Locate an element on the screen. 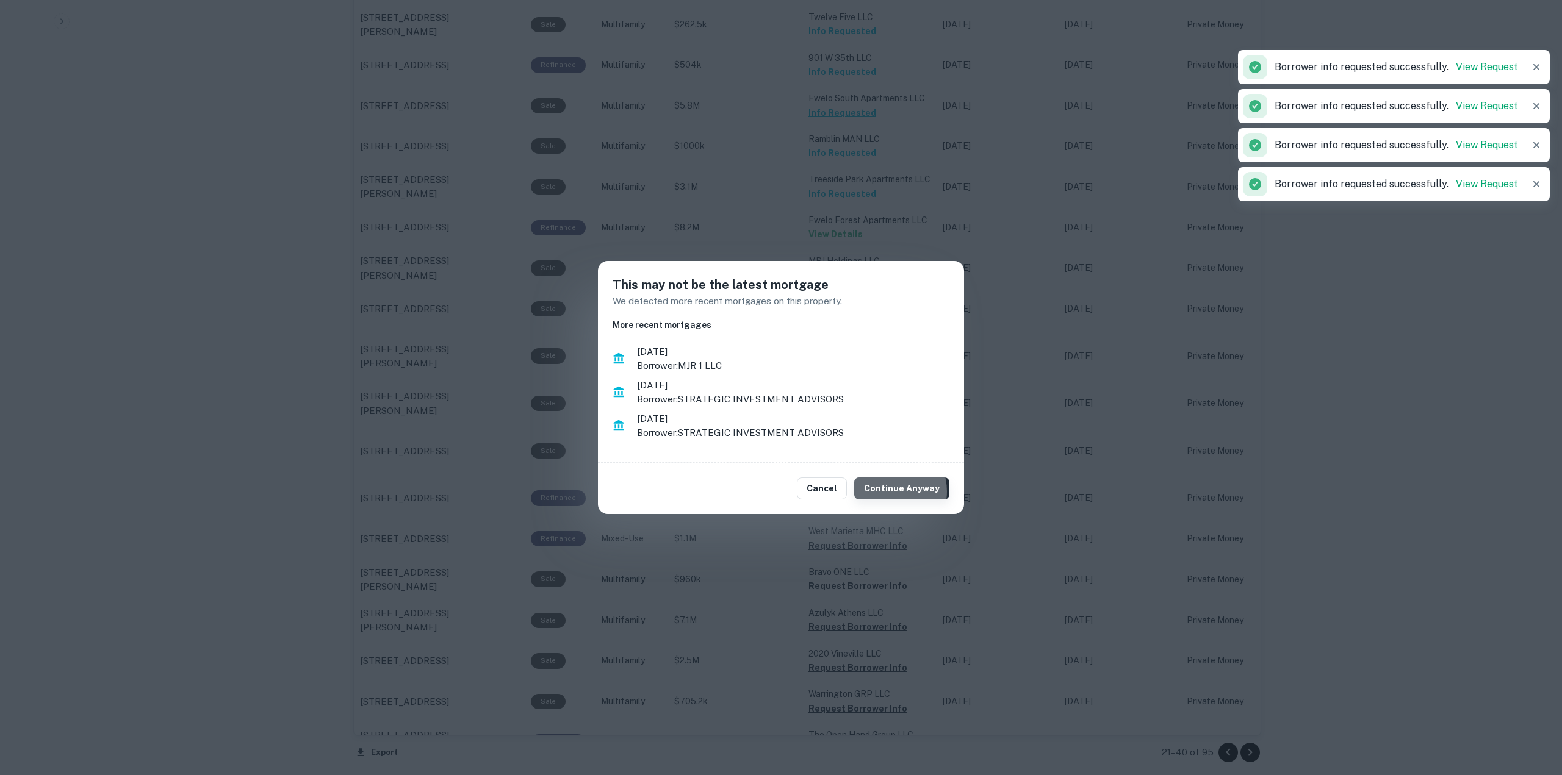 The width and height of the screenshot is (1562, 775). button: Cancel is located at coordinates (822, 489).